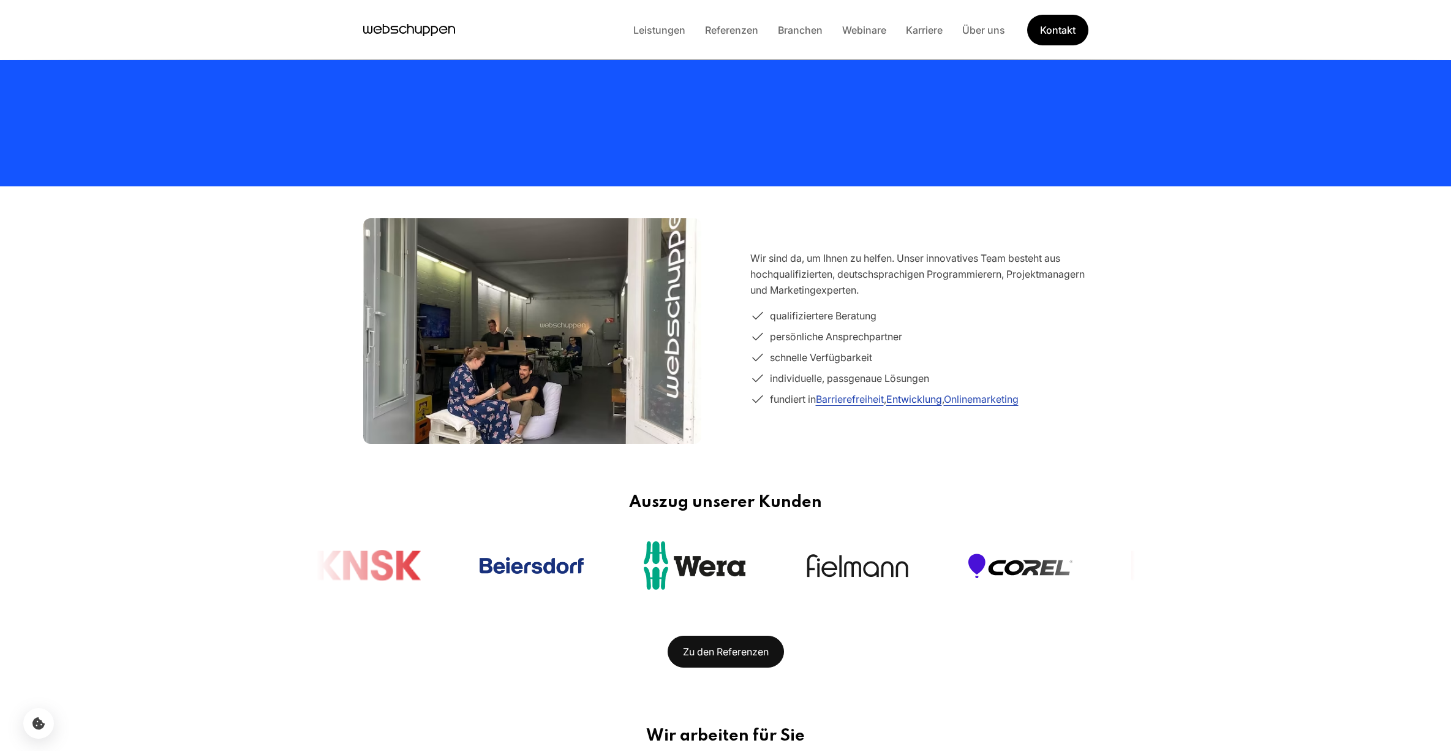 The width and height of the screenshot is (1451, 751). I want to click on a: Open the page of Corel in a new tab, so click(1021, 565).